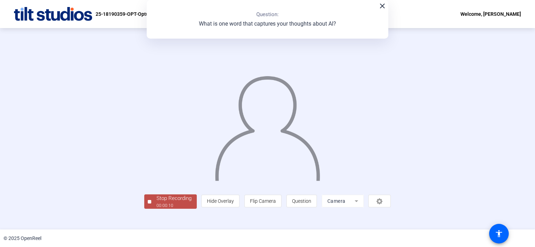  I want to click on mat-icon: close, so click(383, 6).